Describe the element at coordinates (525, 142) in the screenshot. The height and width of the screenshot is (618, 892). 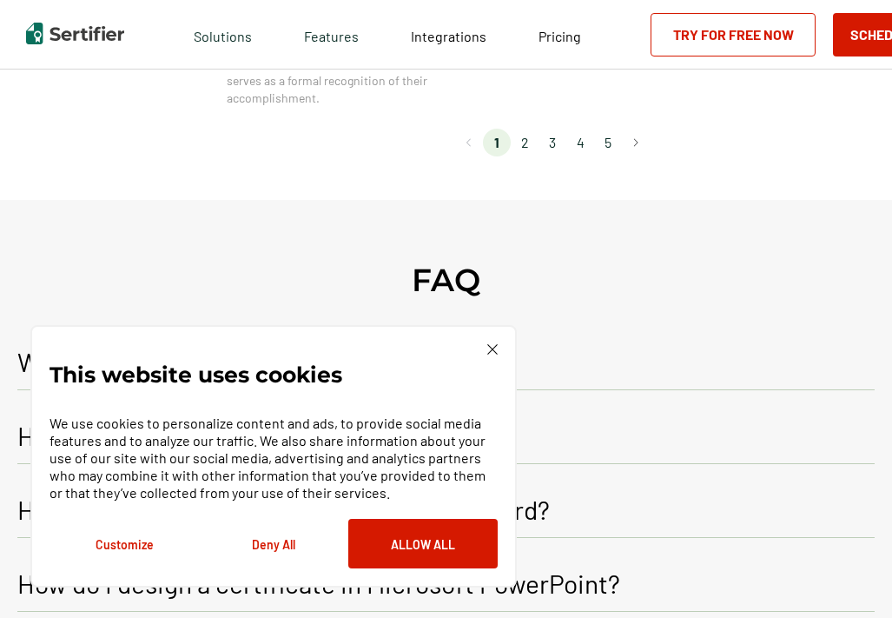
I see `li: page 2` at that location.